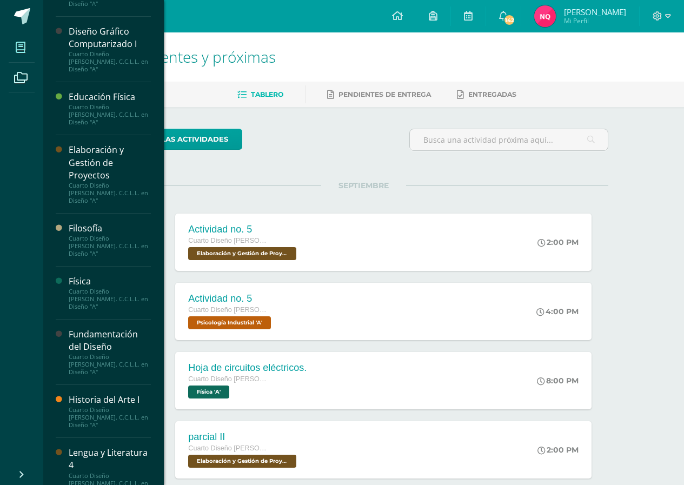 Image resolution: width=684 pixels, height=485 pixels. Describe the element at coordinates (243, 437) in the screenshot. I see `div: parcial II` at that location.